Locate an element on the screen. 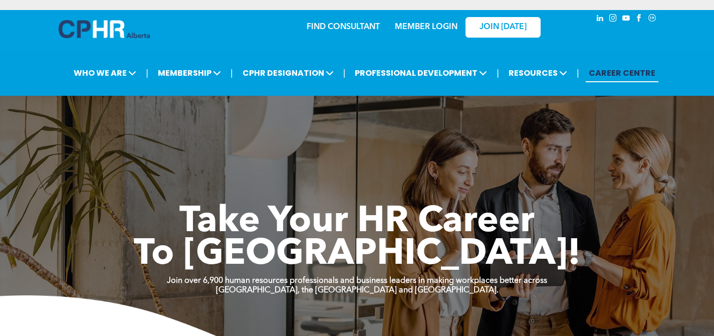 The image size is (714, 336). a: MEMBER LOGIN is located at coordinates (426, 27).